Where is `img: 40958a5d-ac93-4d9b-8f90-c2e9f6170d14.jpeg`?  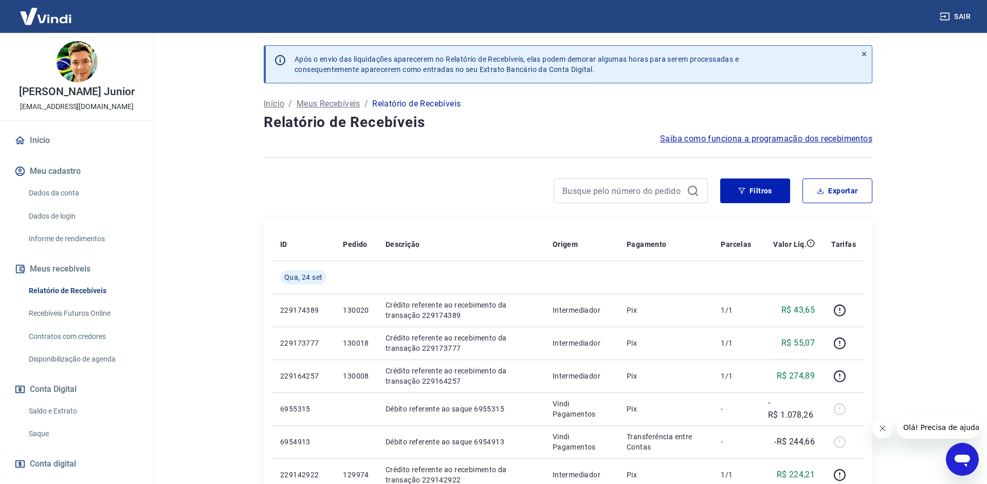 img: 40958a5d-ac93-4d9b-8f90-c2e9f6170d14.jpeg is located at coordinates (77, 62).